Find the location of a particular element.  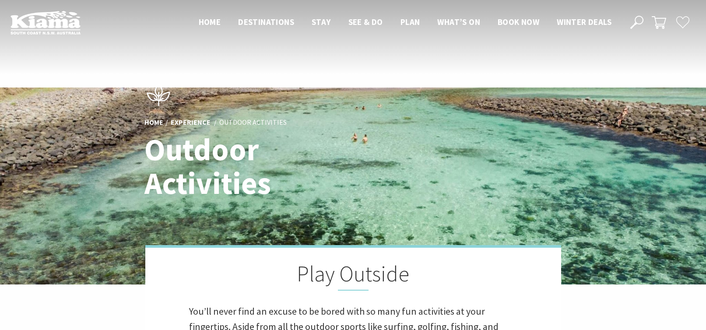

a: Home is located at coordinates (154, 123).